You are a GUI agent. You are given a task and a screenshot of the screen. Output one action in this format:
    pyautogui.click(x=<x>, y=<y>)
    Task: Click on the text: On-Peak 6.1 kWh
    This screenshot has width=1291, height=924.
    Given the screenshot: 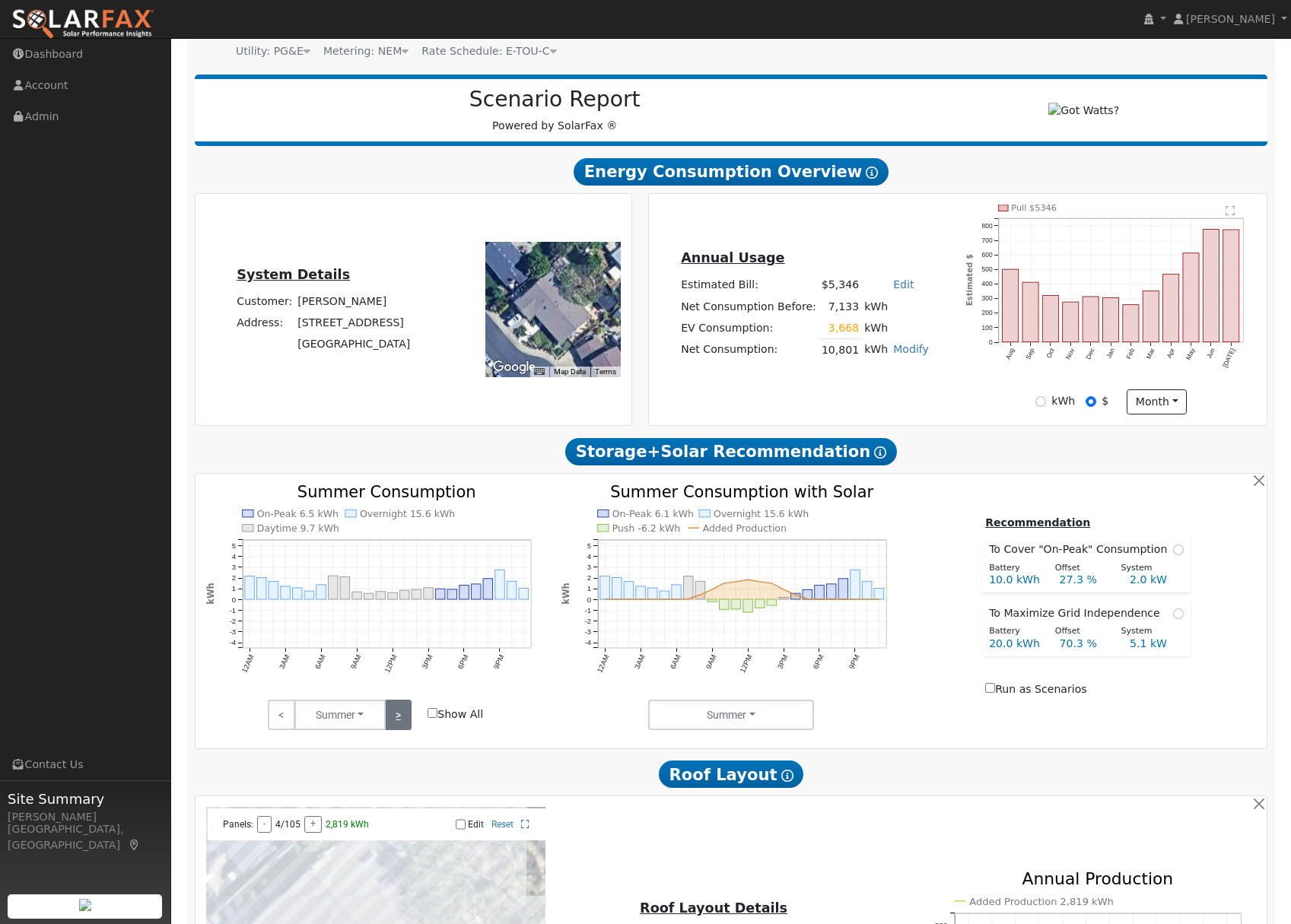 What is the action you would take?
    pyautogui.click(x=653, y=513)
    